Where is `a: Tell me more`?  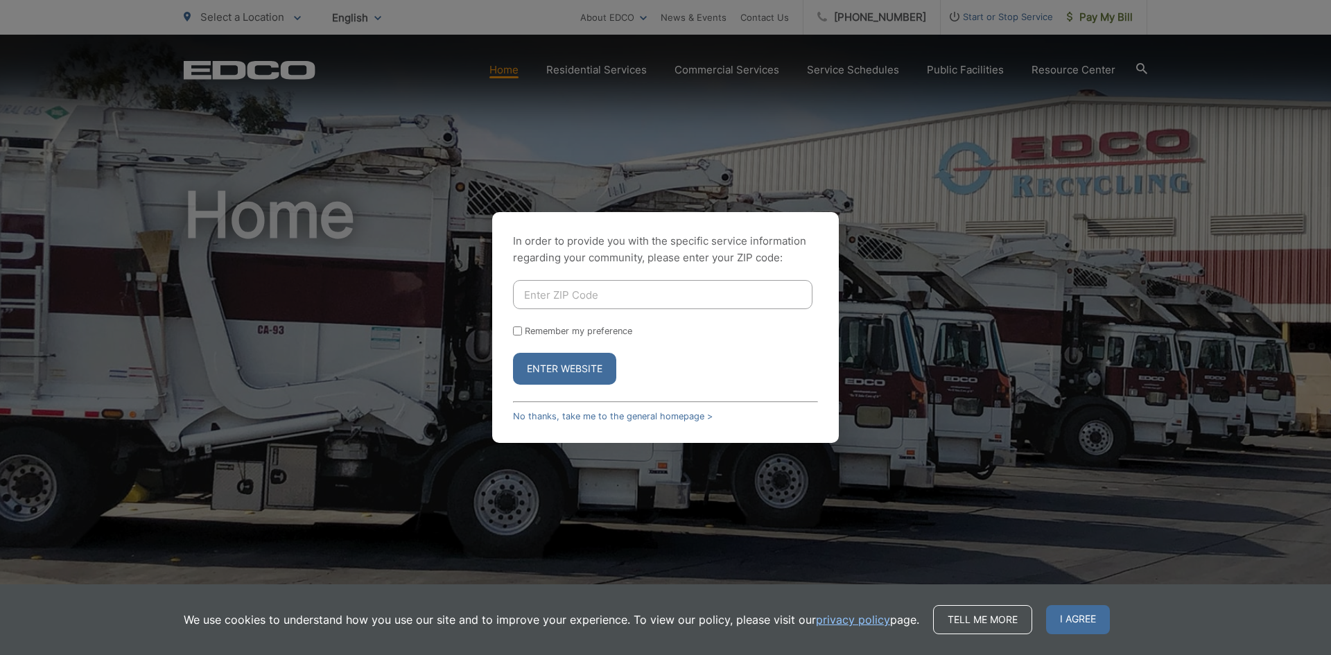 a: Tell me more is located at coordinates (983, 620).